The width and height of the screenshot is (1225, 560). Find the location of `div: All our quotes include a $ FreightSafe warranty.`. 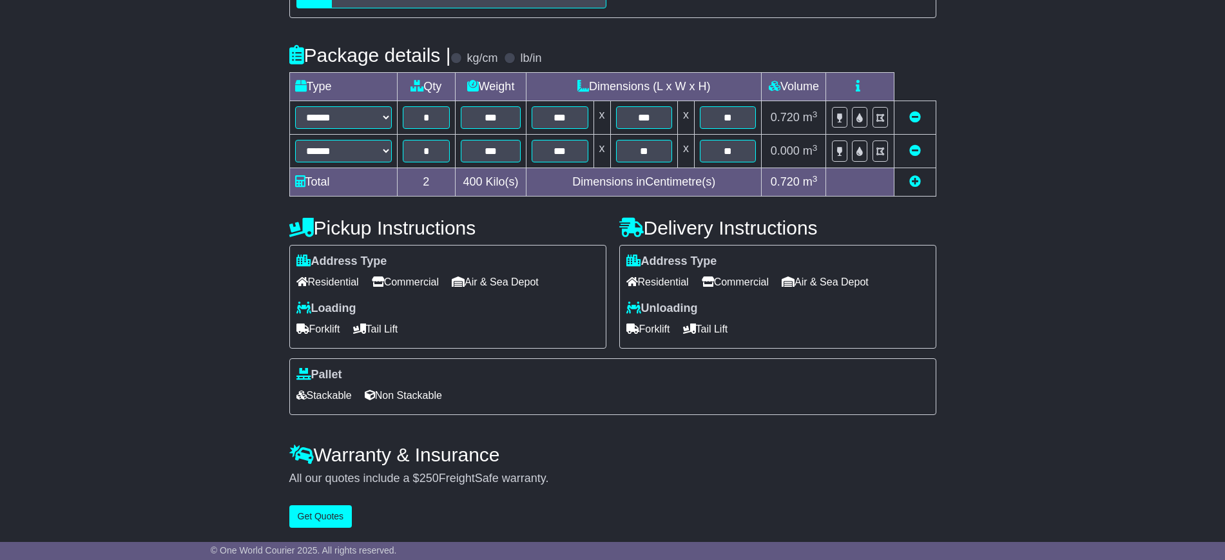

div: All our quotes include a $ FreightSafe warranty. is located at coordinates (613, 479).